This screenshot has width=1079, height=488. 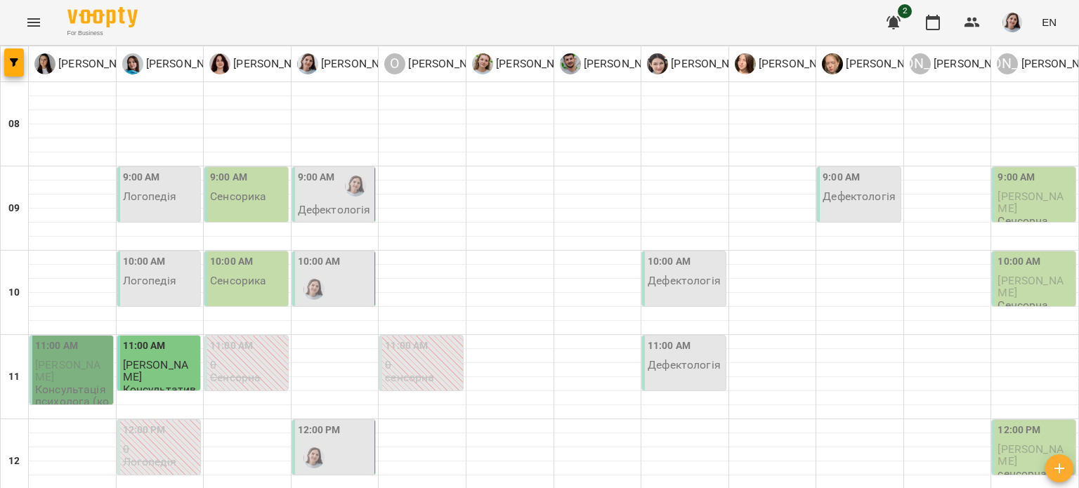 I want to click on span: 2, so click(x=904, y=11).